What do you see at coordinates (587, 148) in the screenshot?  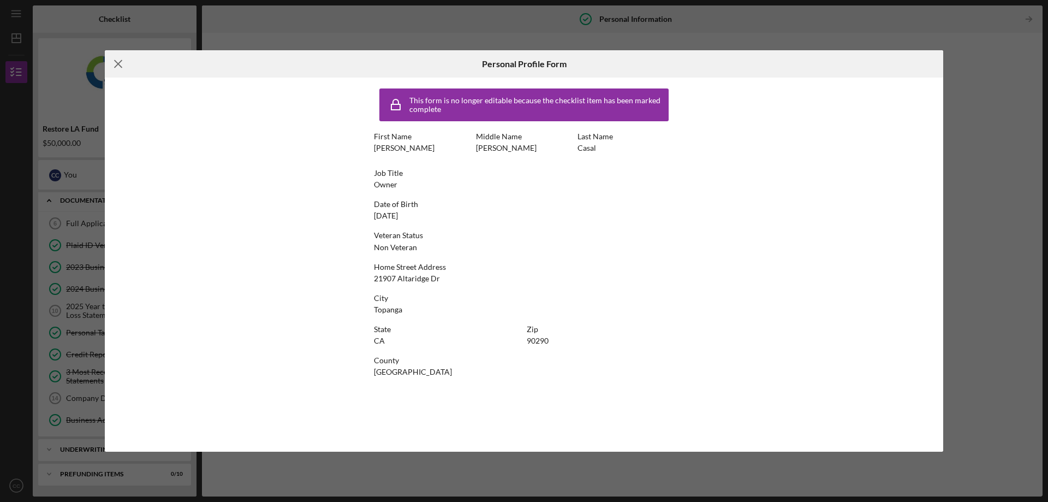 I see `div: Casal` at bounding box center [587, 148].